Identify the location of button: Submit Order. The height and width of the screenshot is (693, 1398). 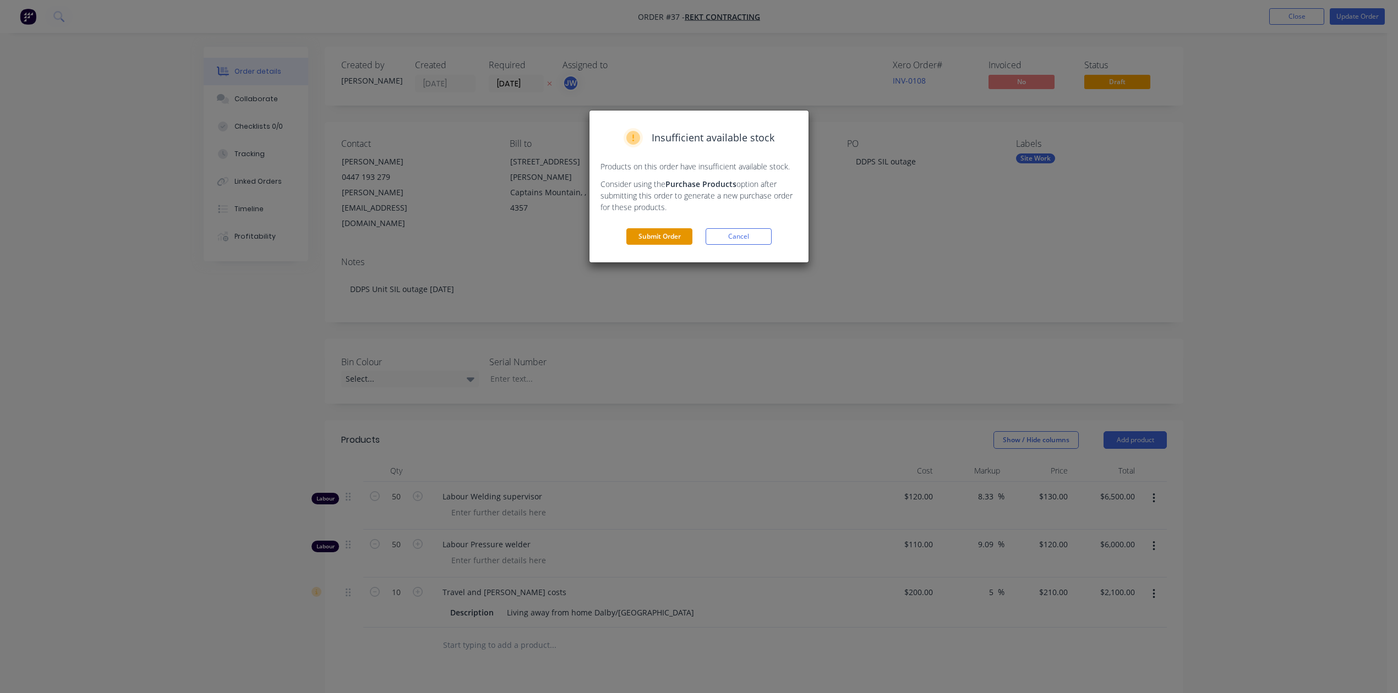
(659, 237).